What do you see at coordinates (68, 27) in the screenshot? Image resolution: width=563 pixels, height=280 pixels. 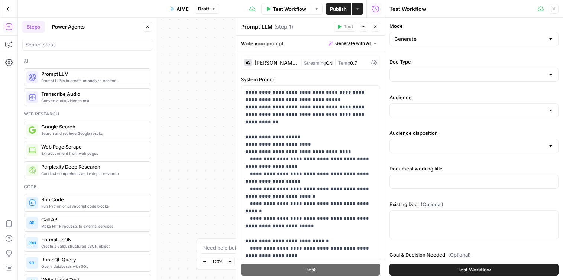 I see `button: Power Agents` at bounding box center [68, 27].